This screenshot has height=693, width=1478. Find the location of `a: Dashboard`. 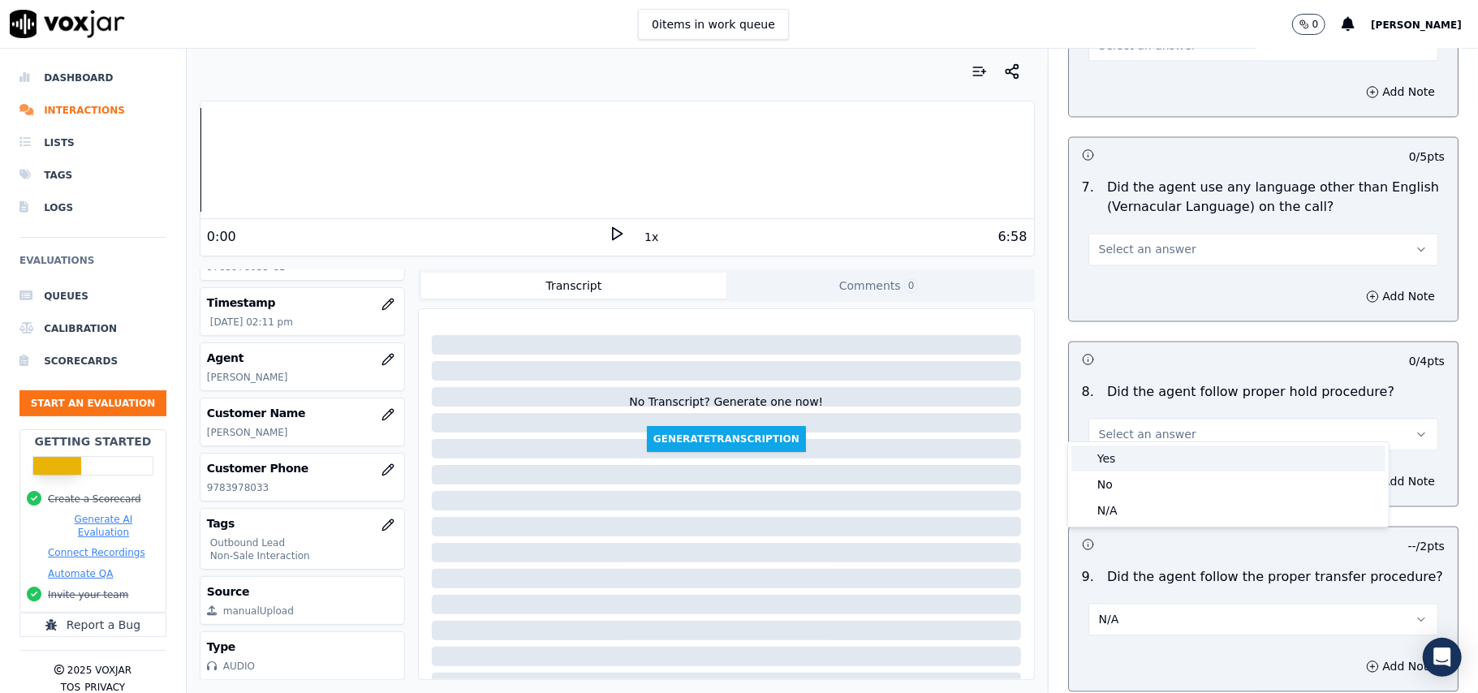

a: Dashboard is located at coordinates (92, 78).